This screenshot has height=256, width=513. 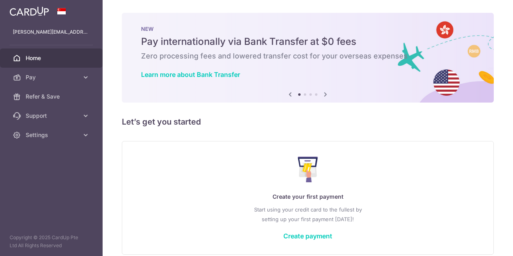 I want to click on h5: Let’s get you started, so click(x=308, y=122).